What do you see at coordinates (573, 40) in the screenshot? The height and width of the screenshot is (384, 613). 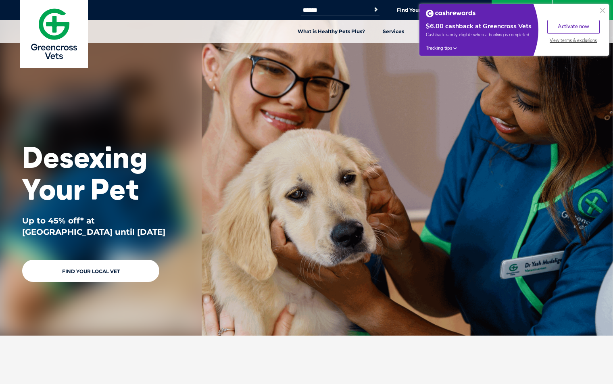 I see `span: View terms & exclusions` at bounding box center [573, 40].